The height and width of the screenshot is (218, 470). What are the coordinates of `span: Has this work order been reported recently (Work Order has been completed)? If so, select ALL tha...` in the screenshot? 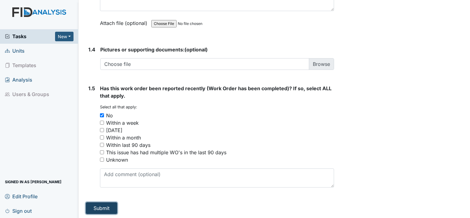 It's located at (216, 92).